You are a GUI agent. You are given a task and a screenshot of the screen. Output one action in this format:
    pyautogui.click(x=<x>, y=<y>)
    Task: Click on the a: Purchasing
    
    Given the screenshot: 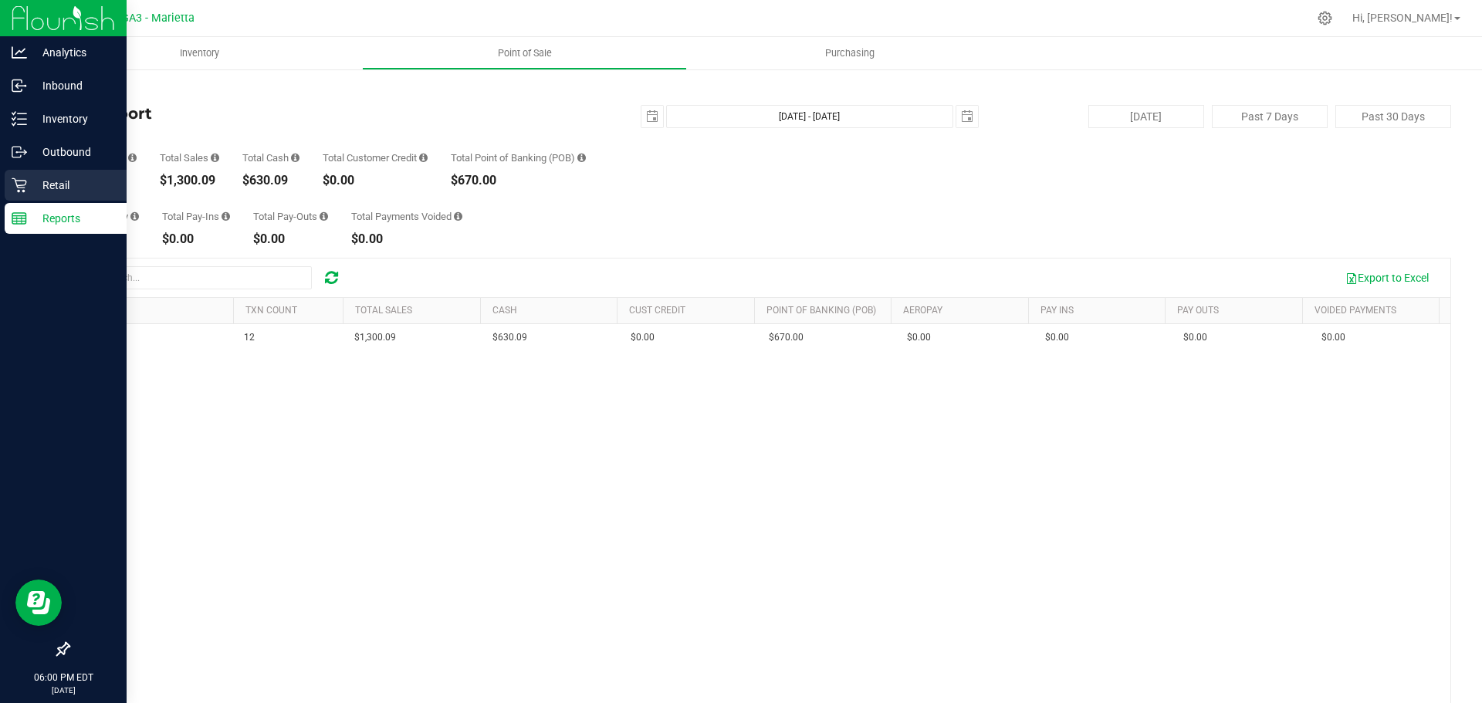 What is the action you would take?
    pyautogui.click(x=849, y=53)
    